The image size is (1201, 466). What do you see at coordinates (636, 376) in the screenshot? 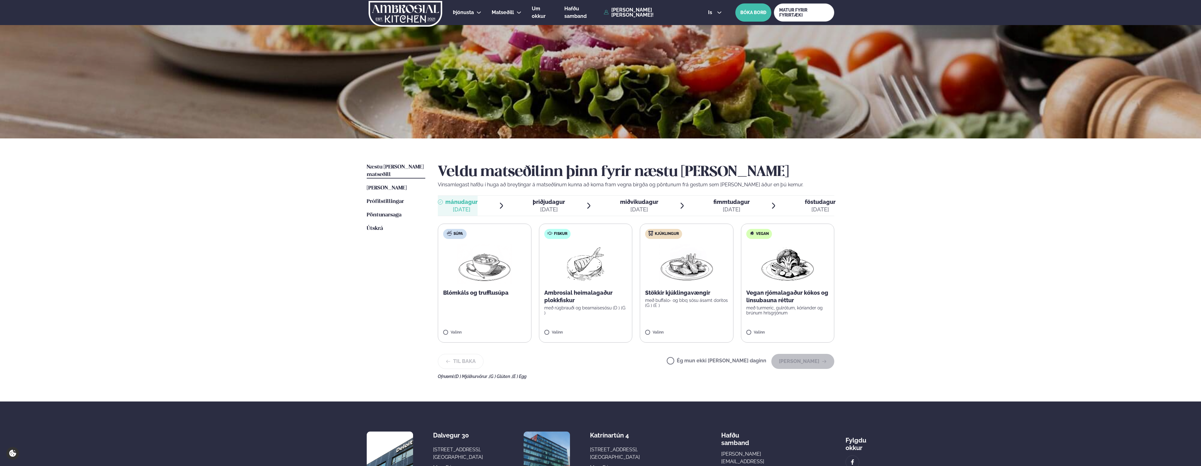
I see `div: Ofnæmi:` at bounding box center [636, 376].